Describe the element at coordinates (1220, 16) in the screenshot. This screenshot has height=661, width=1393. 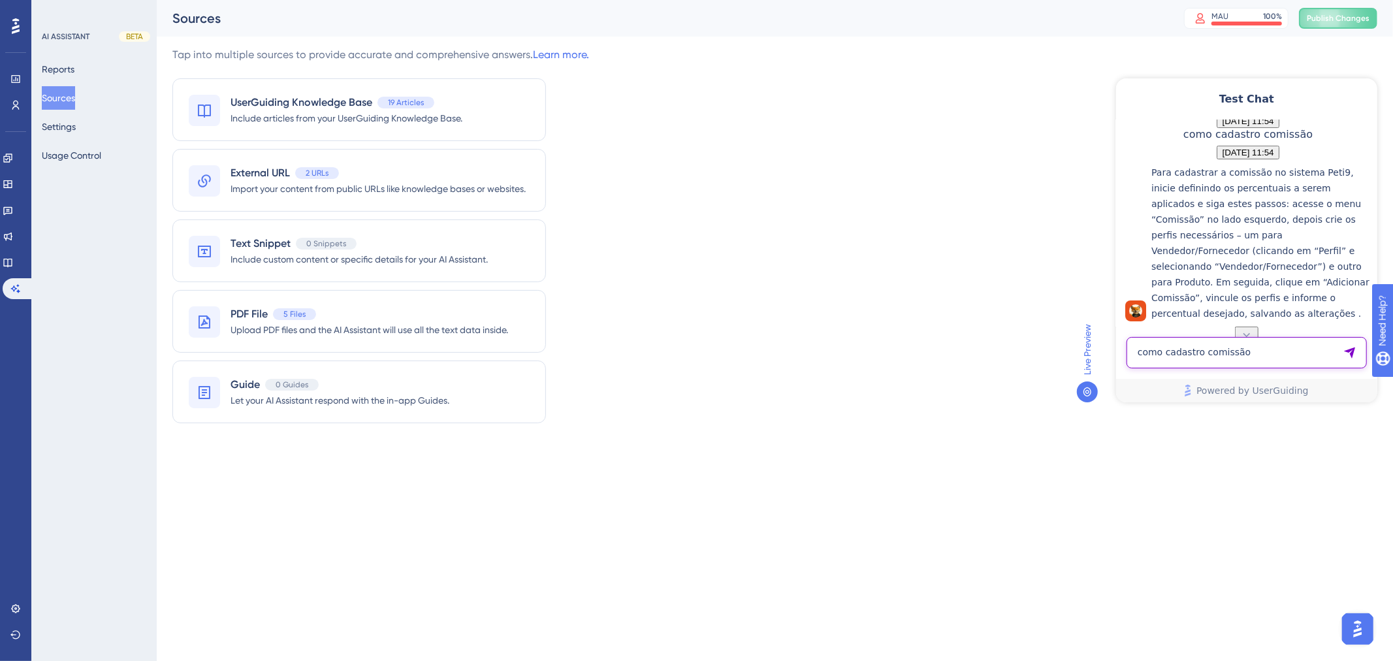
I see `div: MAU` at that location.